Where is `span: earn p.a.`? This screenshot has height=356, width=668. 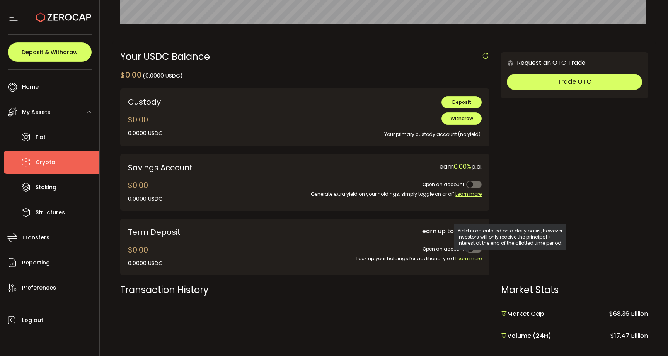 span: earn p.a. is located at coordinates (460, 167).